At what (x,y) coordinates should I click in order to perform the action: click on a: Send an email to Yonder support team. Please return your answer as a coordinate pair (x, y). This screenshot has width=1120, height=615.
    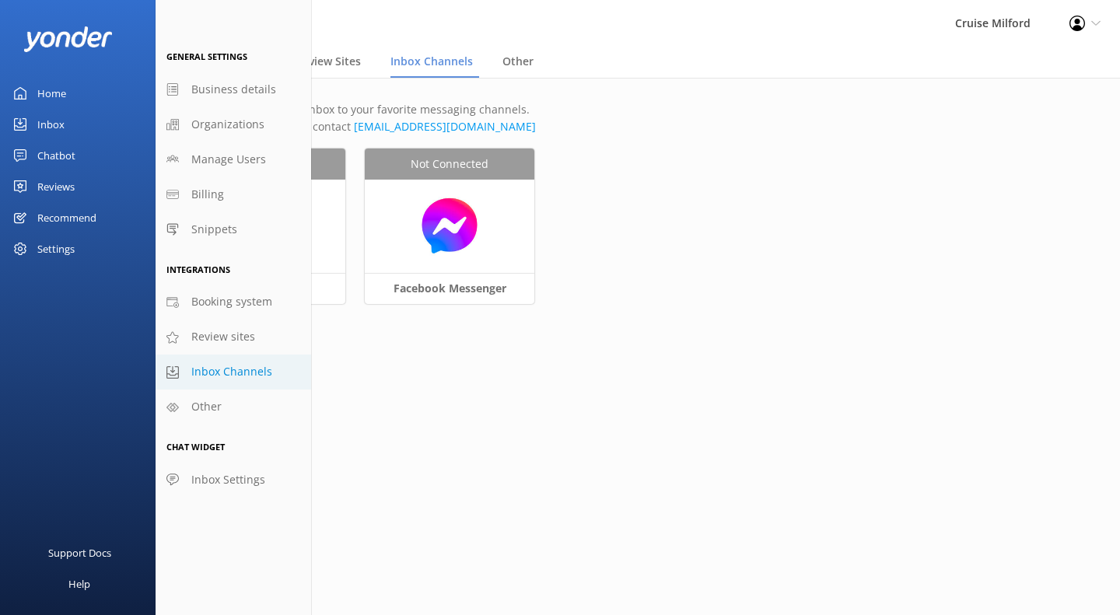
    Looking at the image, I should click on (445, 126).